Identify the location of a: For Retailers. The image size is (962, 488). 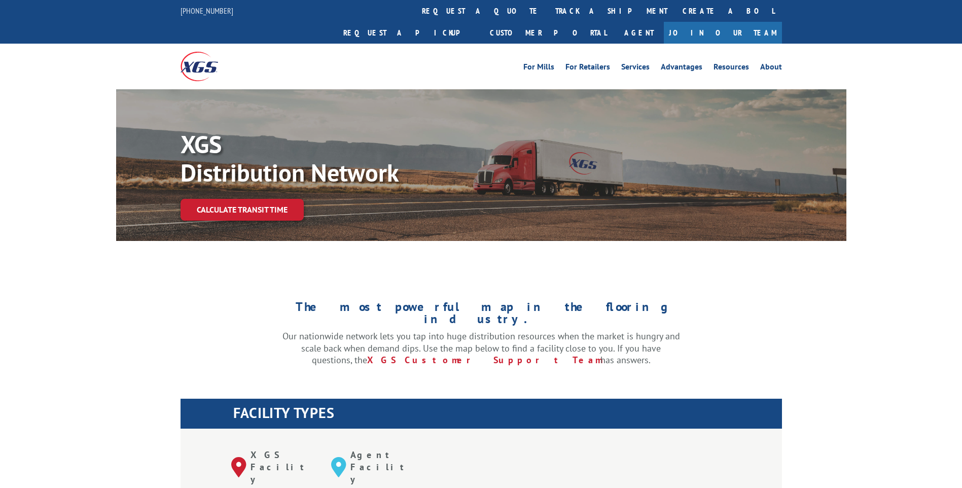
(588, 68).